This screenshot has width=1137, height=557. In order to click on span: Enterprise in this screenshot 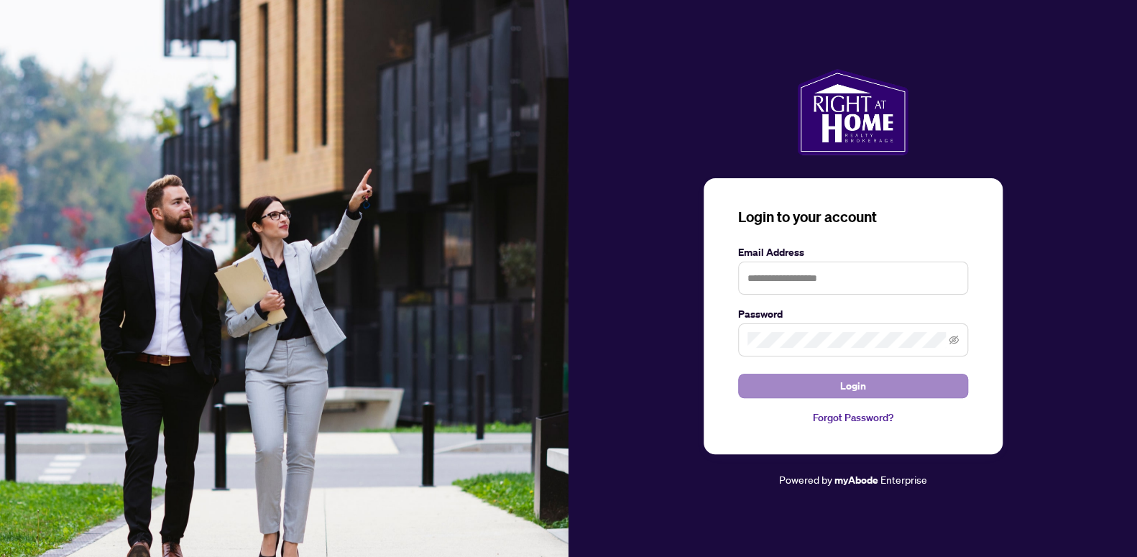, I will do `click(903, 479)`.